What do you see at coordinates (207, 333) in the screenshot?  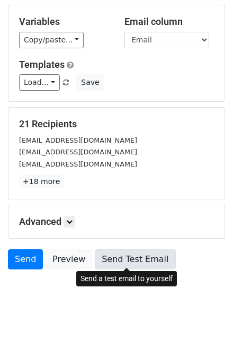 I see `div: Chat Widget` at bounding box center [207, 333].